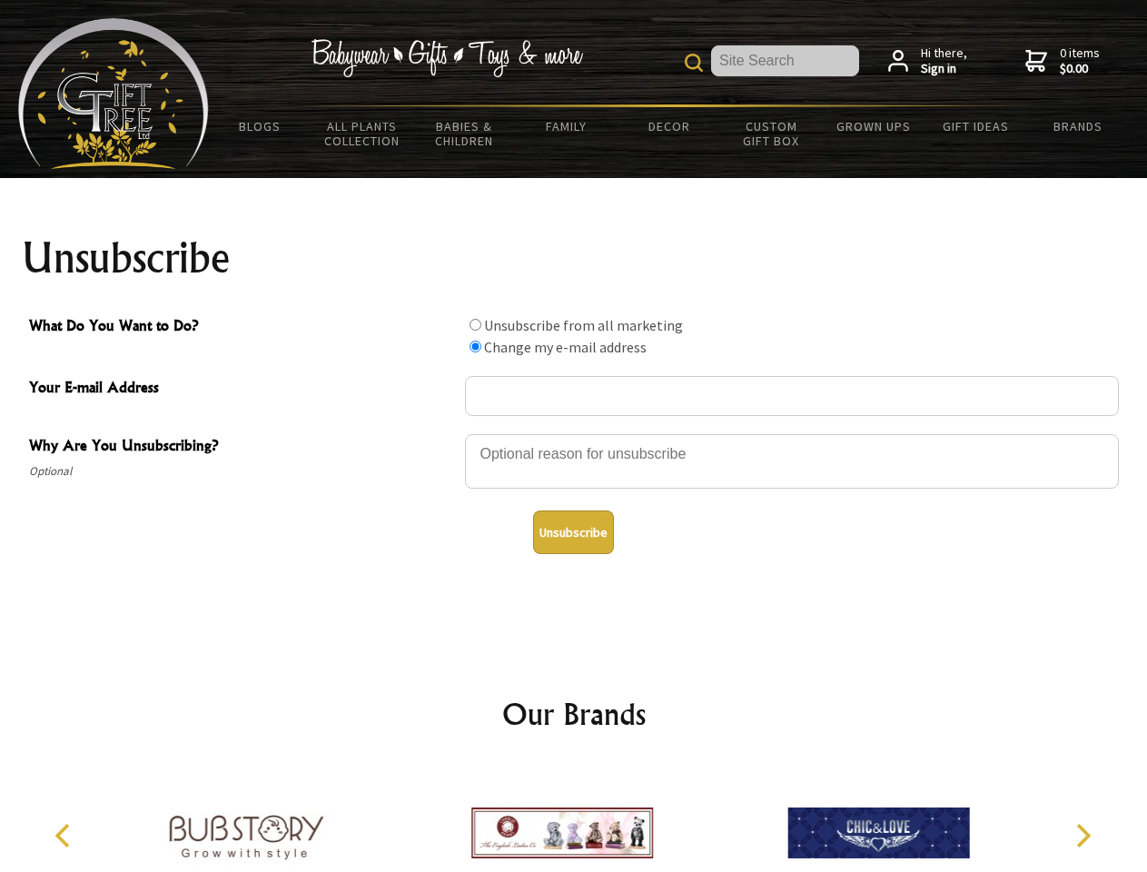  What do you see at coordinates (1083, 836) in the screenshot?
I see `button: Next` at bounding box center [1083, 836].